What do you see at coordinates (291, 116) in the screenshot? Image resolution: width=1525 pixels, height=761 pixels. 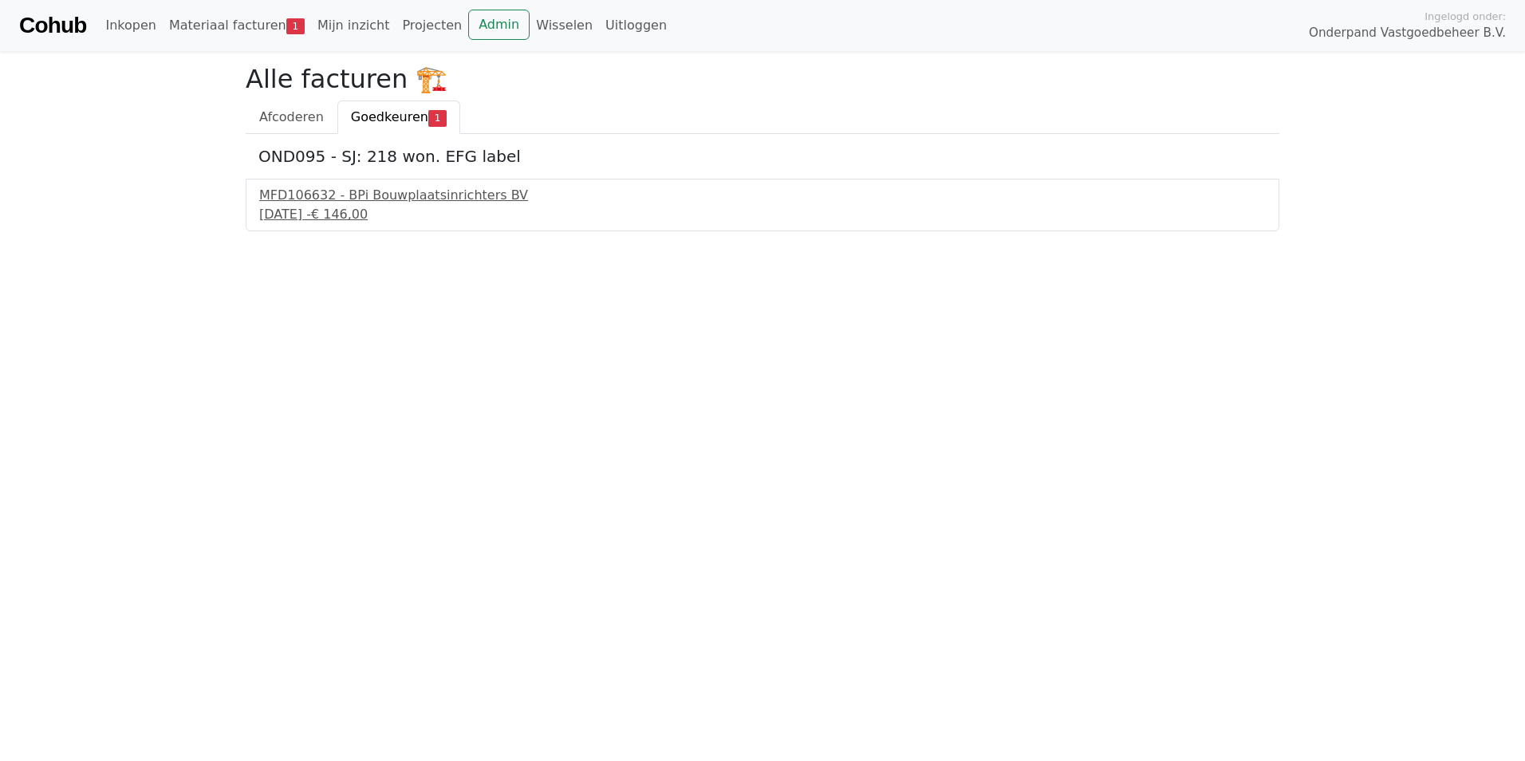 I see `span: Afcoderen` at bounding box center [291, 116].